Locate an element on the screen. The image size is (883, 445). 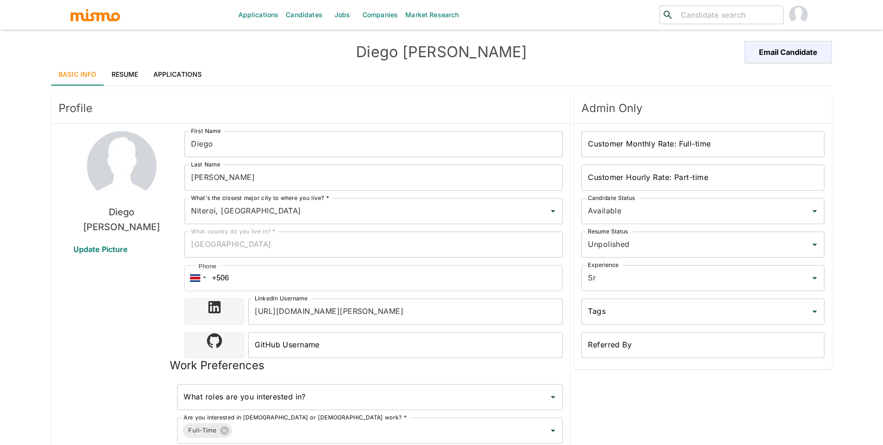
label: What country do you live in? * is located at coordinates (233, 231).